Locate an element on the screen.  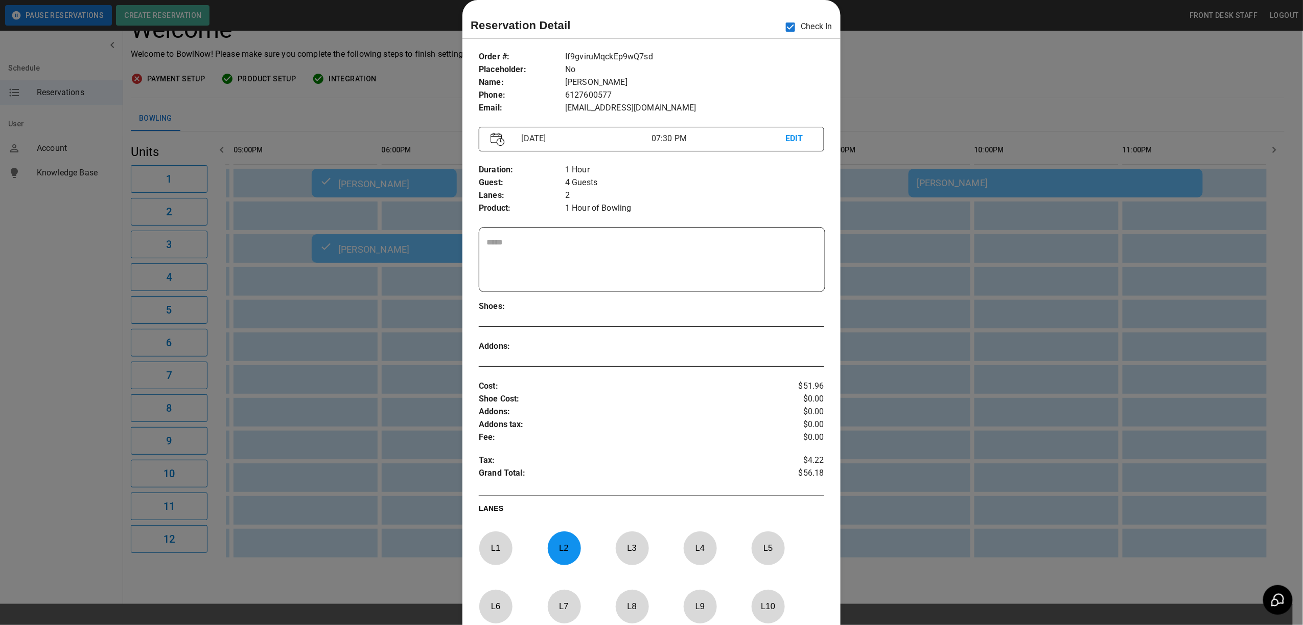
p: L 7 is located at coordinates (564, 606).